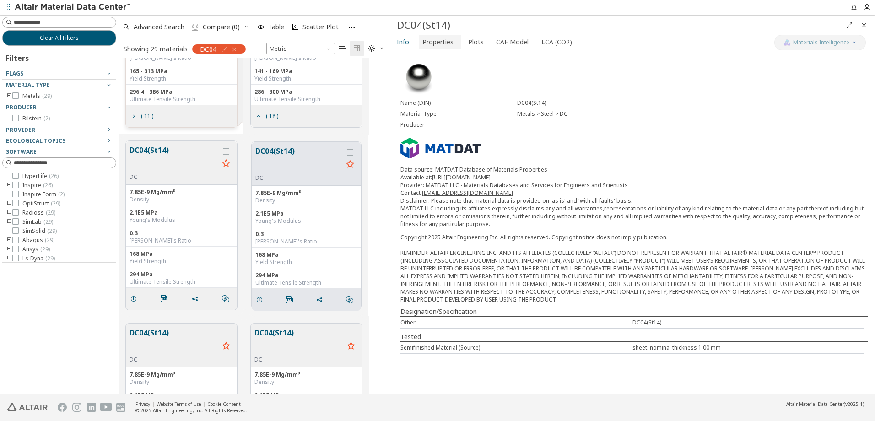 The image size is (875, 421). I want to click on a: Cookie Consent, so click(224, 404).